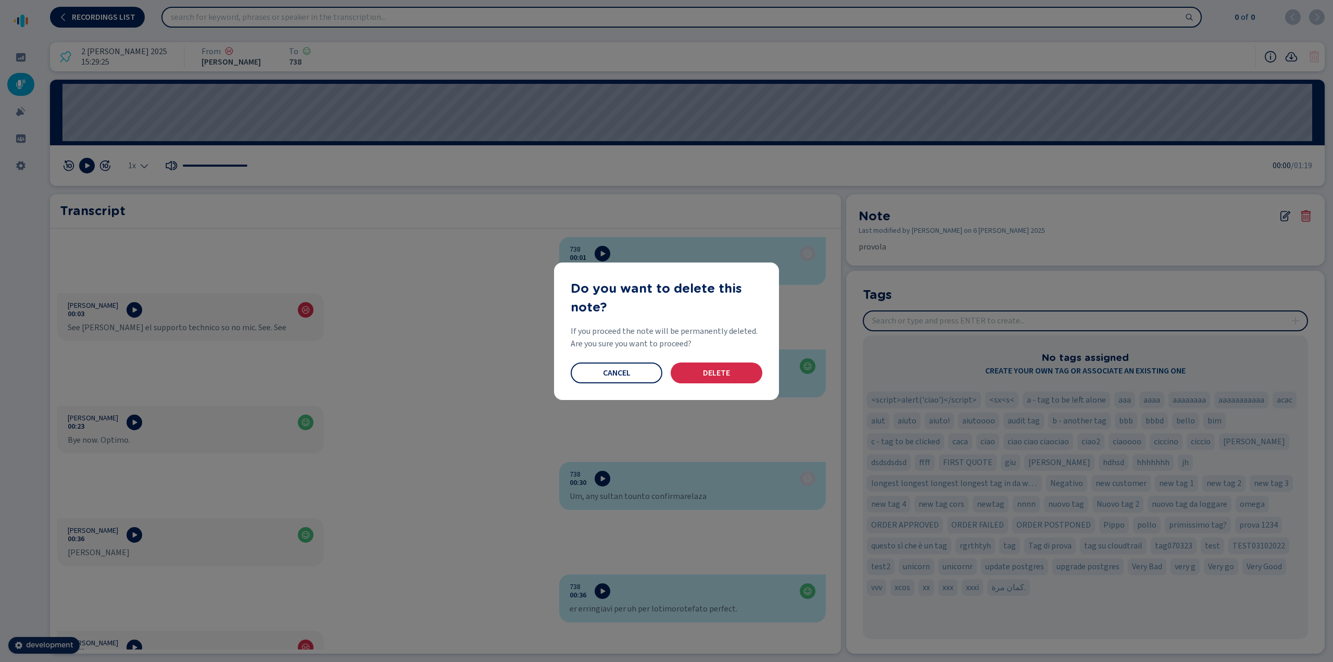  I want to click on button: Cancel, so click(616, 373).